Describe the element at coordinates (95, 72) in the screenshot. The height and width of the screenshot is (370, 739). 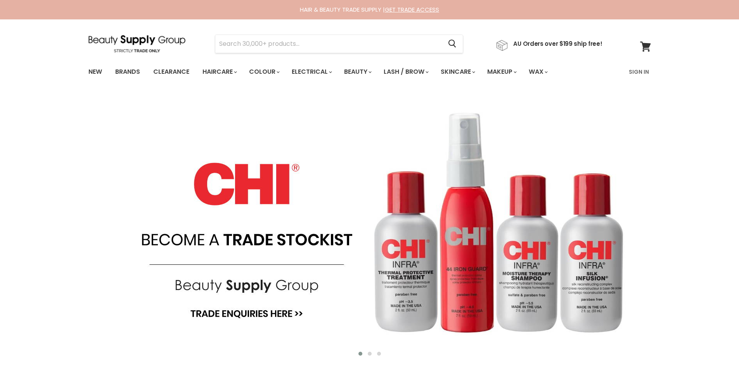
I see `a: New` at that location.